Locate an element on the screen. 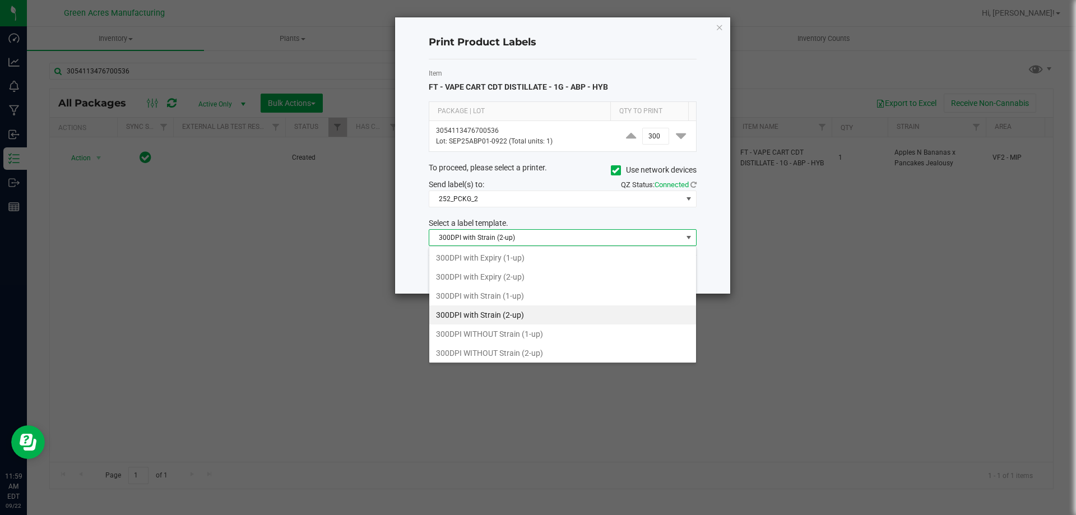 The image size is (1076, 515). h4: Print Product Labels is located at coordinates (563, 43).